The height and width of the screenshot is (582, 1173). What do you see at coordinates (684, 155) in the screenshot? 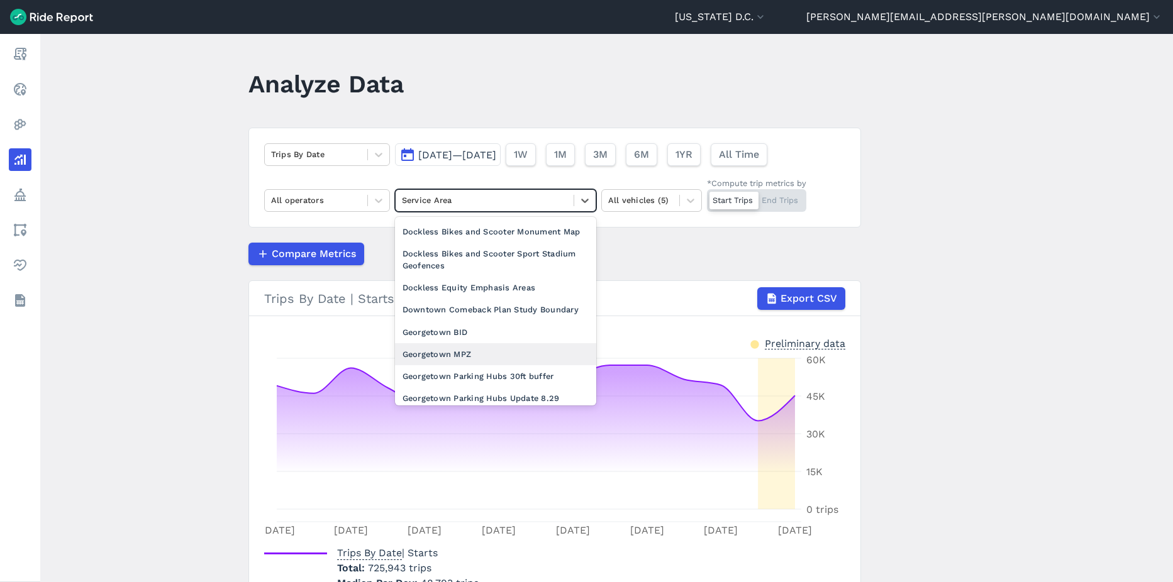
I see `span: 1YR` at bounding box center [684, 155].